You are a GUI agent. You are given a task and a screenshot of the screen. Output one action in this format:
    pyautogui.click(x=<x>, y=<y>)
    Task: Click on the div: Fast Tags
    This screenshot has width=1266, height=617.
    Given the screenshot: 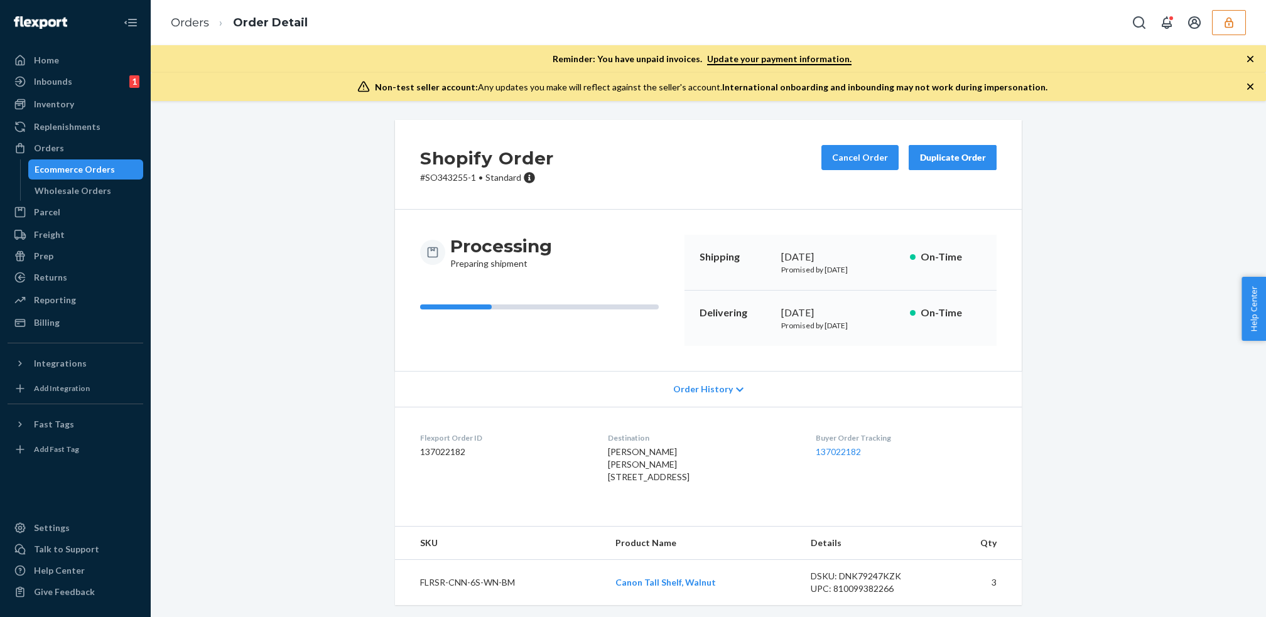 What is the action you would take?
    pyautogui.click(x=54, y=424)
    